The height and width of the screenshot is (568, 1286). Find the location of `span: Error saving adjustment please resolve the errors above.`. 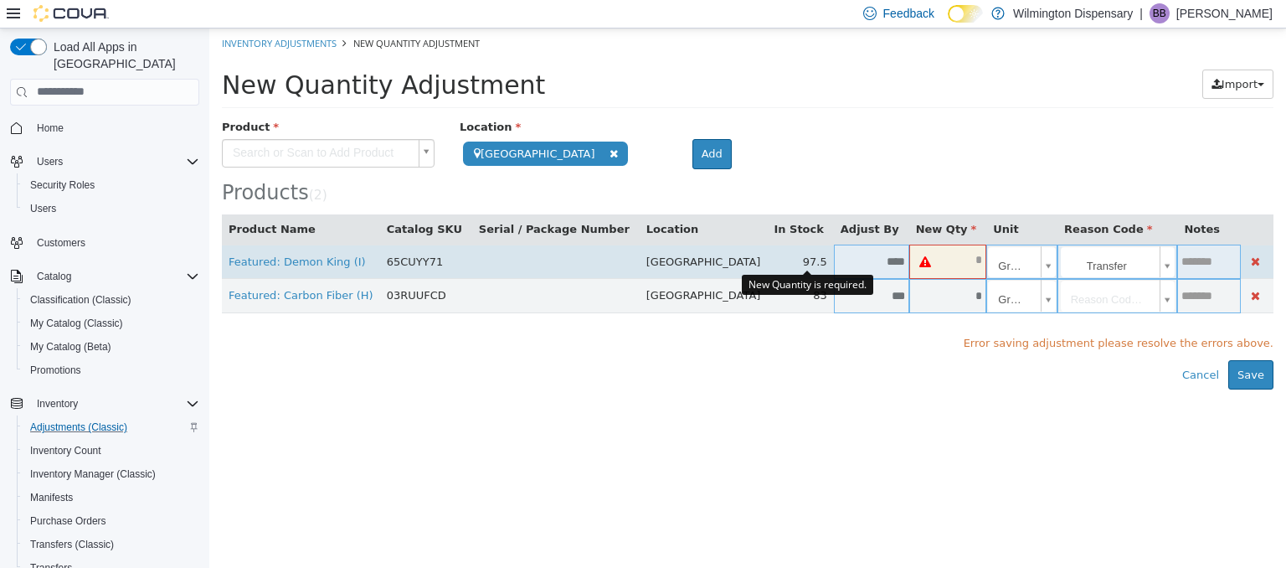

span: Error saving adjustment please resolve the errors above. is located at coordinates (538, 315).